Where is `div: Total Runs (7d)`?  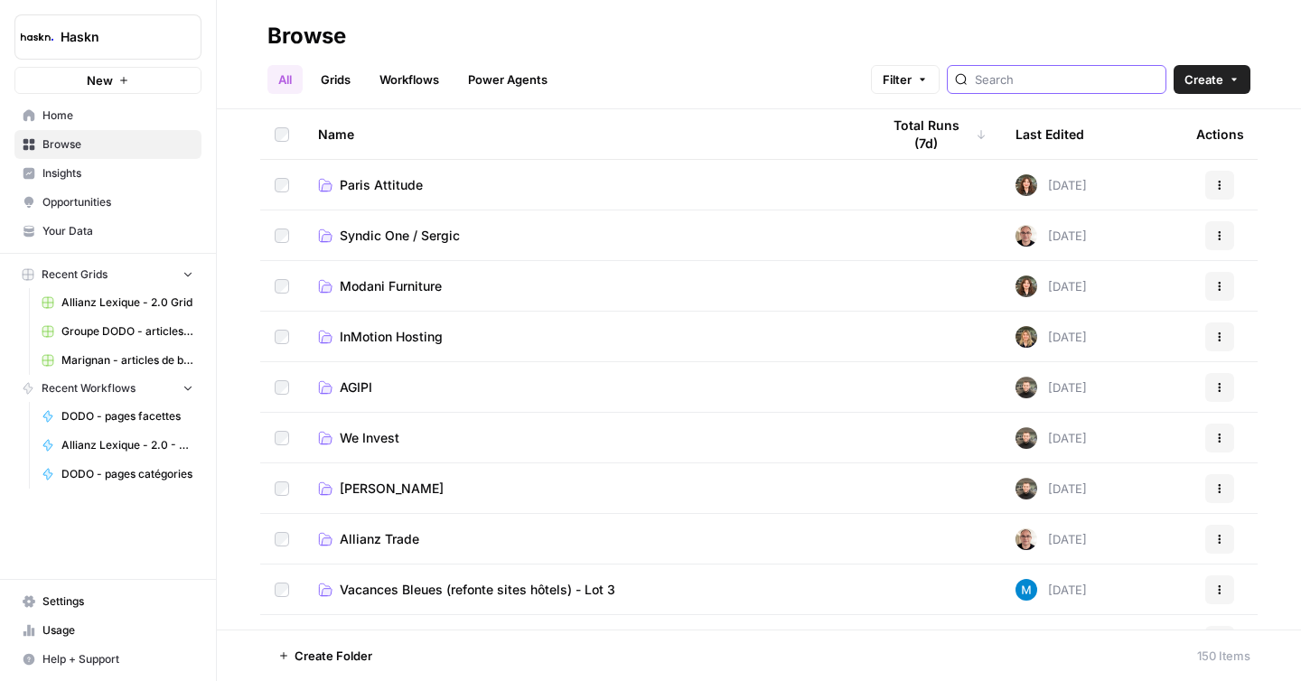
div: Total Runs (7d) is located at coordinates (933, 134).